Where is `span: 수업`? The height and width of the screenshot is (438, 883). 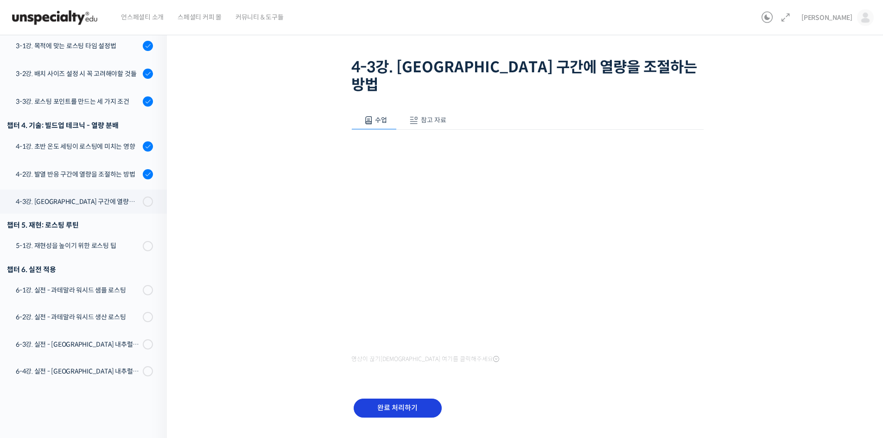
span: 수업 is located at coordinates (381, 120).